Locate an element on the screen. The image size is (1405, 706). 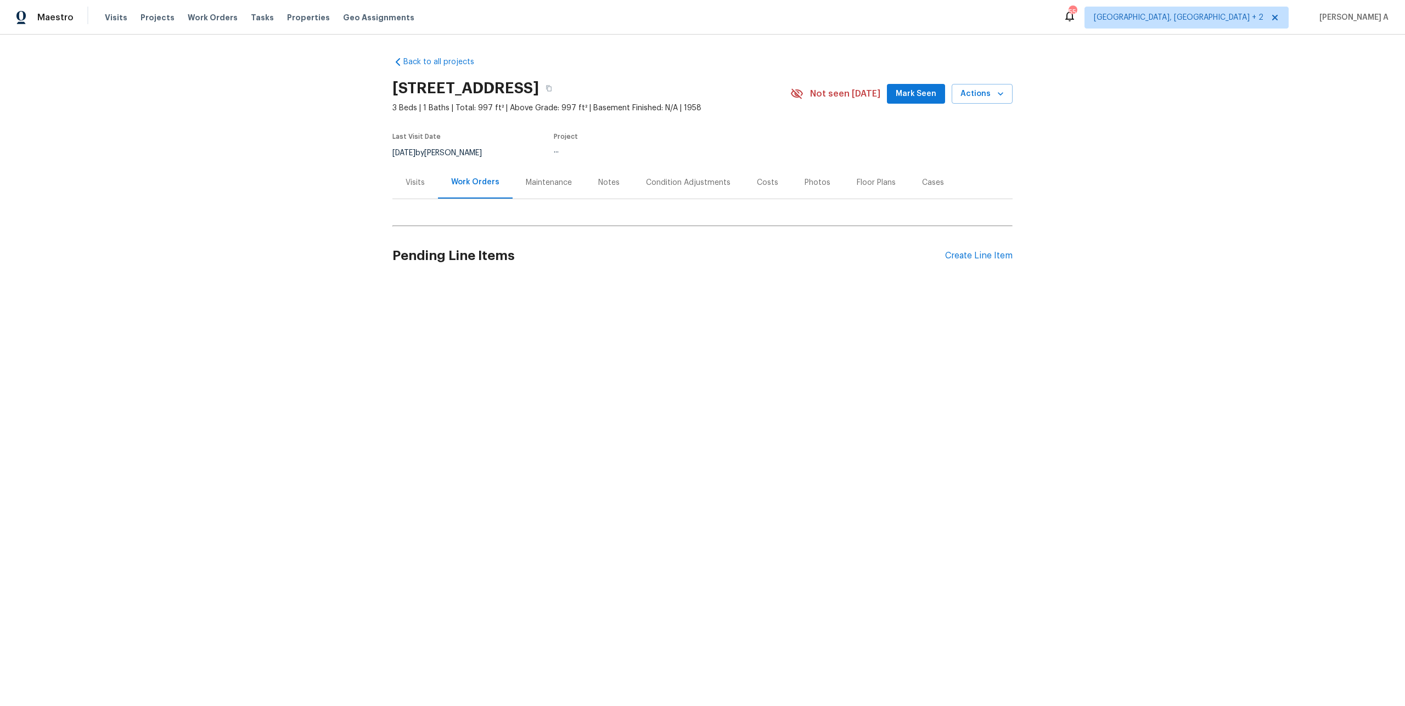
span: Properties is located at coordinates (308, 18).